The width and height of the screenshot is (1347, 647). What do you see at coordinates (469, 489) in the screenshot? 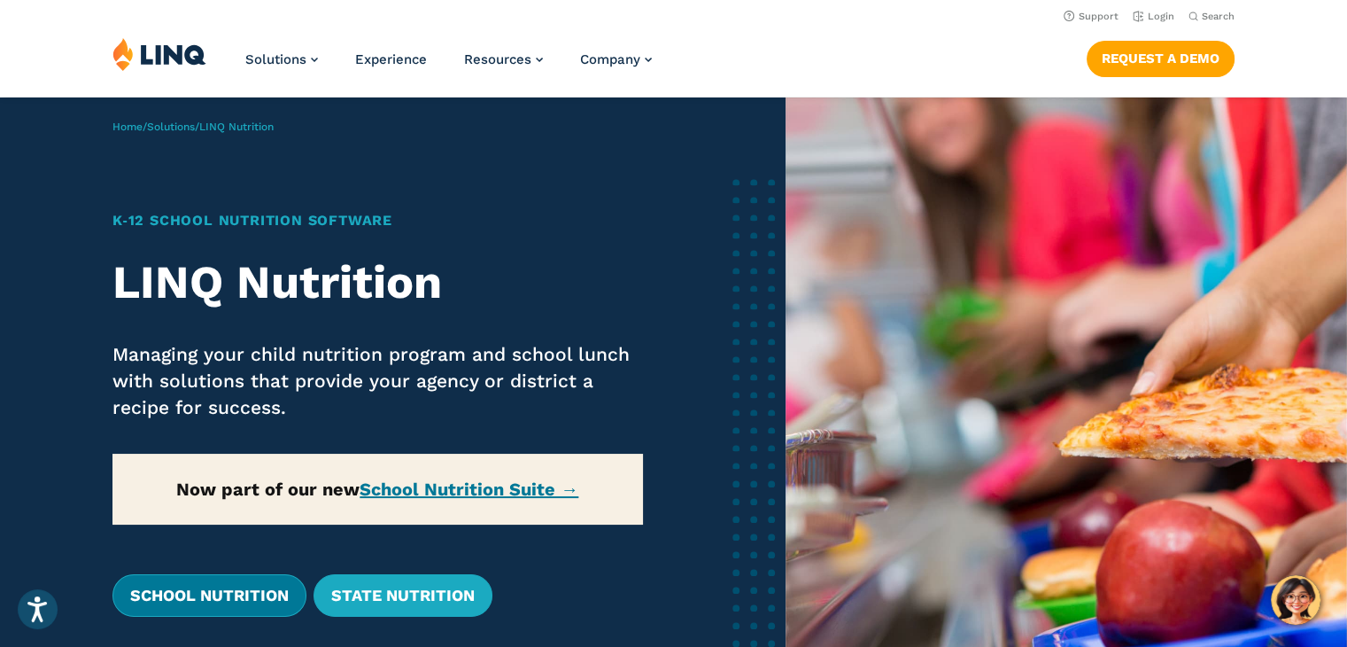
I see `a: School Nutrition Suite →` at bounding box center [469, 489].